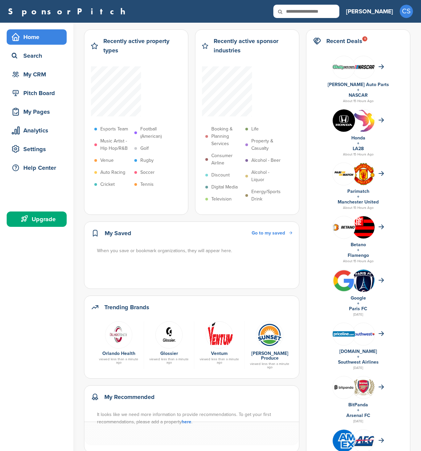 The height and width of the screenshot is (451, 421). Describe the element at coordinates (364, 230) in the screenshot. I see `img: Data?1415807839` at that location.